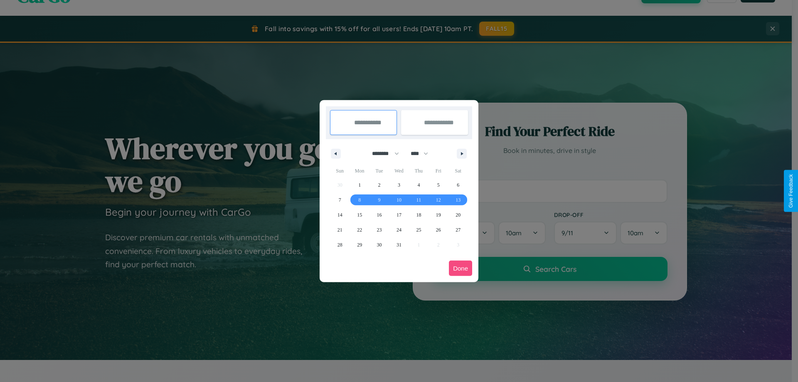  What do you see at coordinates (379, 171) in the screenshot?
I see `span: Tue` at bounding box center [379, 171].